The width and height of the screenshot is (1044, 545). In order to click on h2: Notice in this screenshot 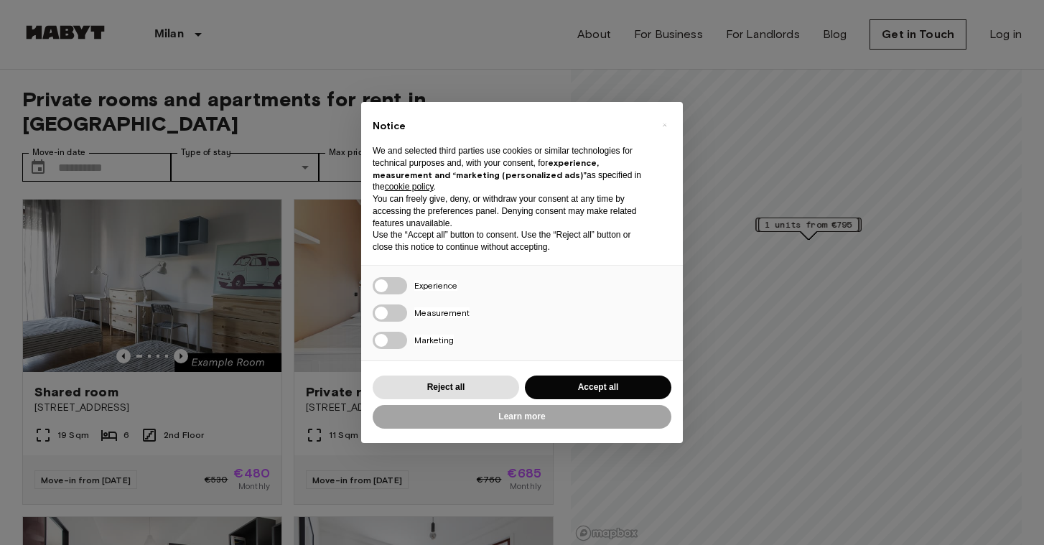, I will do `click(511, 126)`.